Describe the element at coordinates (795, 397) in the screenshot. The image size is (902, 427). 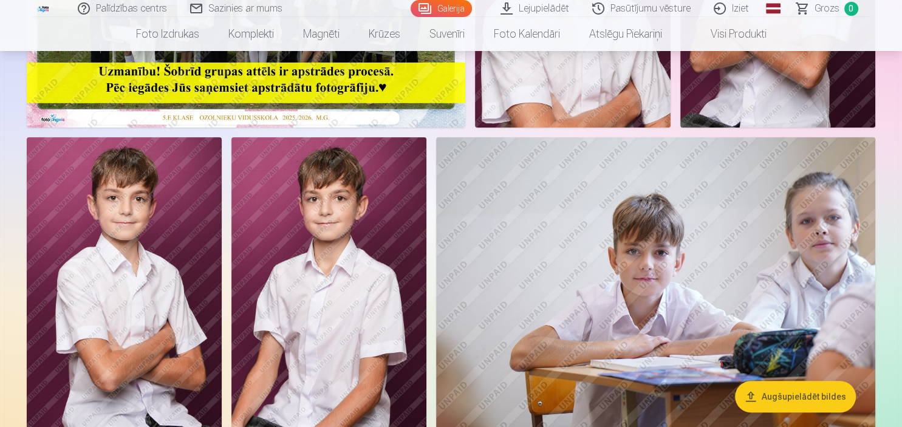
I see `button: Augšupielādēt bildes` at that location.